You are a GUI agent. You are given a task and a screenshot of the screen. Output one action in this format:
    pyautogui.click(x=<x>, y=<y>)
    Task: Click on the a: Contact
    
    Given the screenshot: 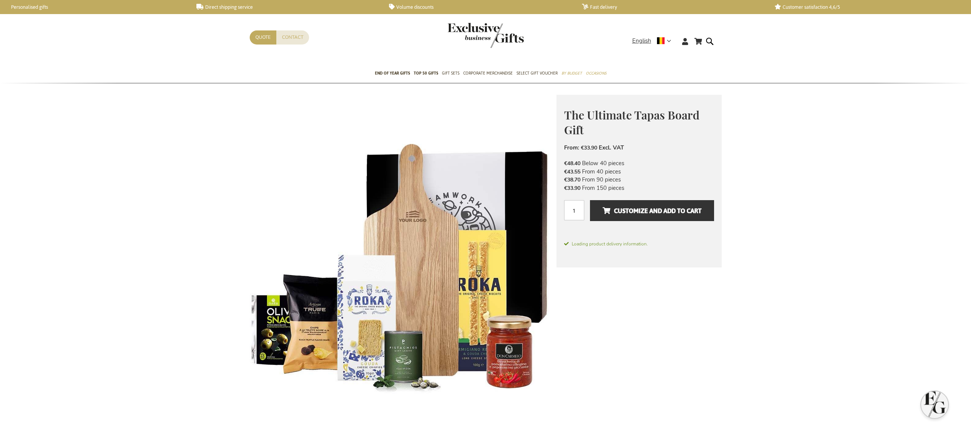 What is the action you would take?
    pyautogui.click(x=293, y=37)
    